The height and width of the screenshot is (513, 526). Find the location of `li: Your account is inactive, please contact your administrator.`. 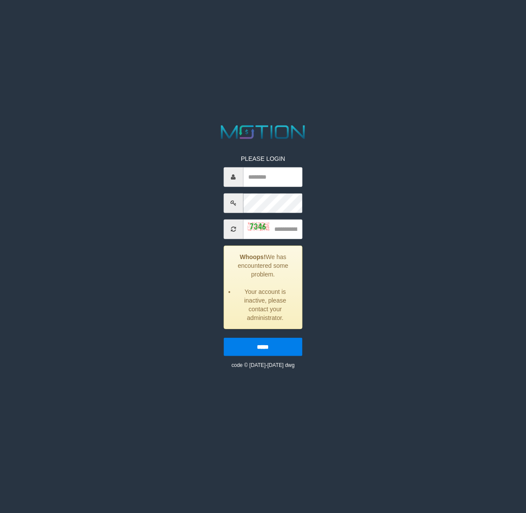

li: Your account is inactive, please contact your administrator. is located at coordinates (265, 305).